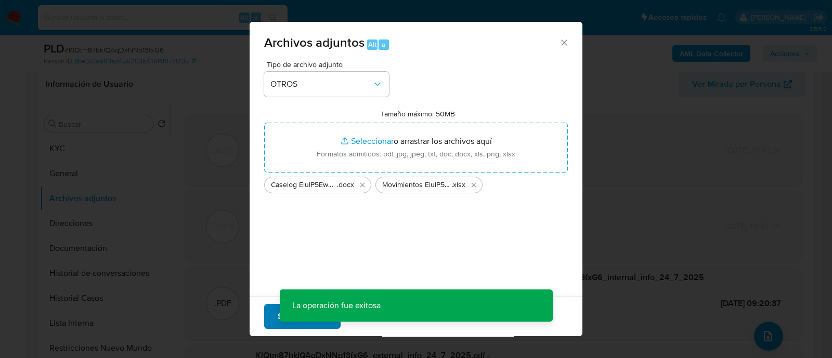 The height and width of the screenshot is (358, 832). I want to click on button: Subir archivo, so click(302, 317).